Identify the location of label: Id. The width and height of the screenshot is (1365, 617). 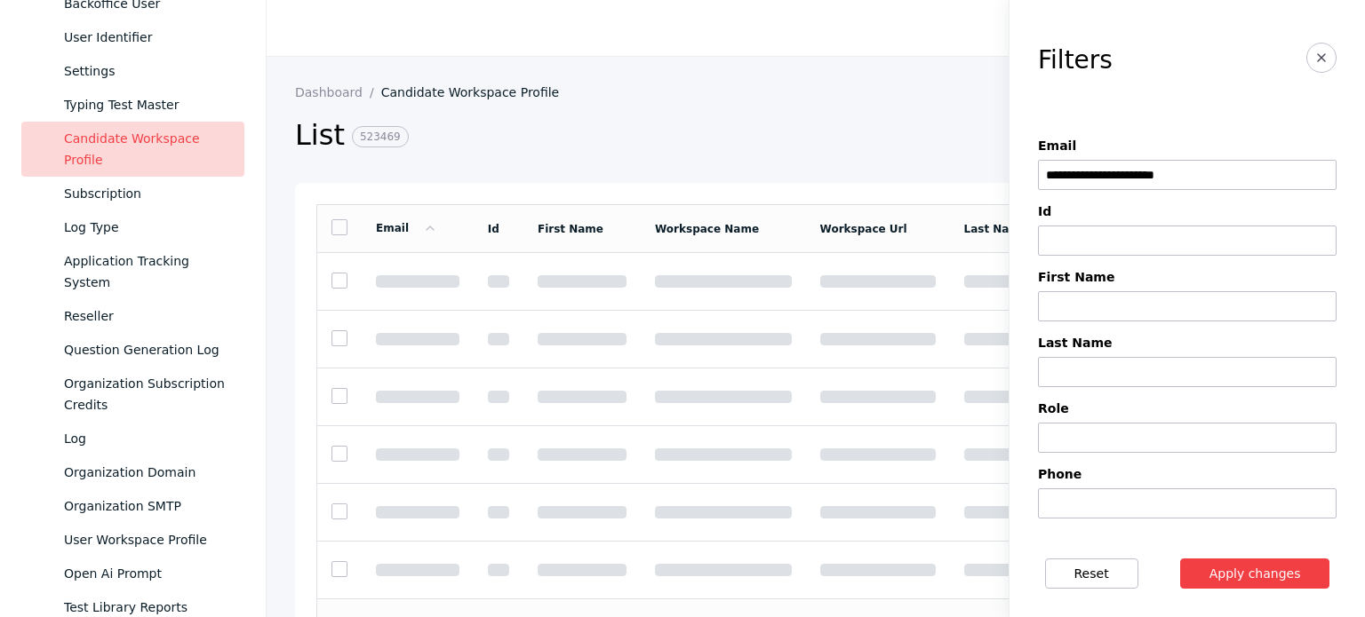
(1187, 211).